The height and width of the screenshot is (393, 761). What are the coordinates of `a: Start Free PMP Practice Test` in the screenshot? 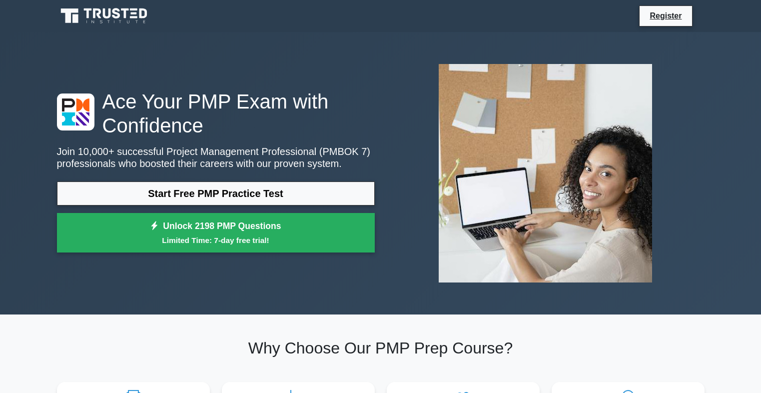 It's located at (216, 193).